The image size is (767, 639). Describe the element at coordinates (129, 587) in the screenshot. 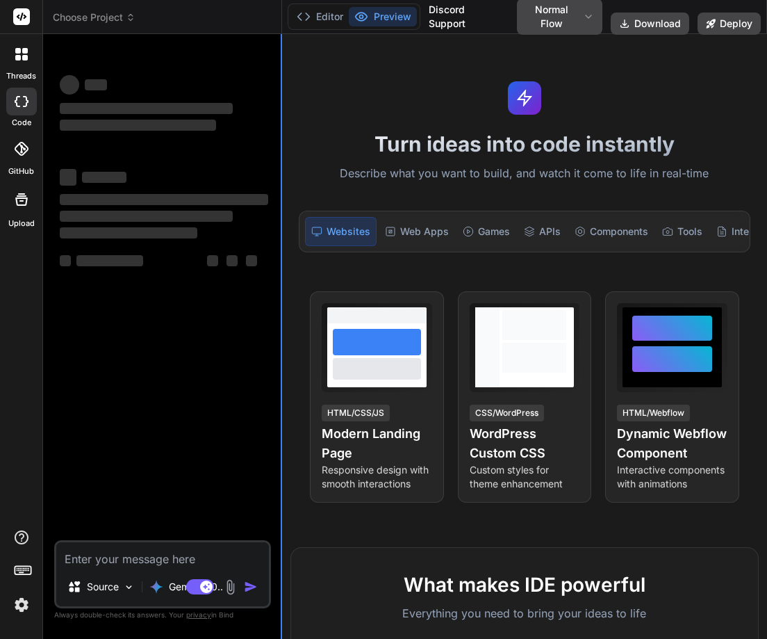

I see `img: Pick Models` at that location.